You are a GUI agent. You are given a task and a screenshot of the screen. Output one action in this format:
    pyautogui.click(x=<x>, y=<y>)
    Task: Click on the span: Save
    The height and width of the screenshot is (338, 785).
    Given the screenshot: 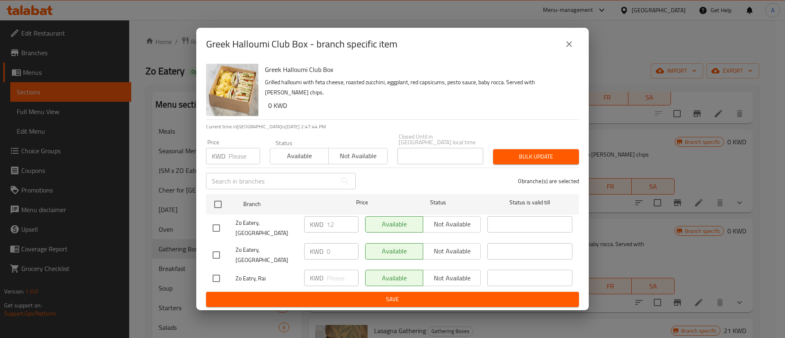 What is the action you would take?
    pyautogui.click(x=393, y=299)
    